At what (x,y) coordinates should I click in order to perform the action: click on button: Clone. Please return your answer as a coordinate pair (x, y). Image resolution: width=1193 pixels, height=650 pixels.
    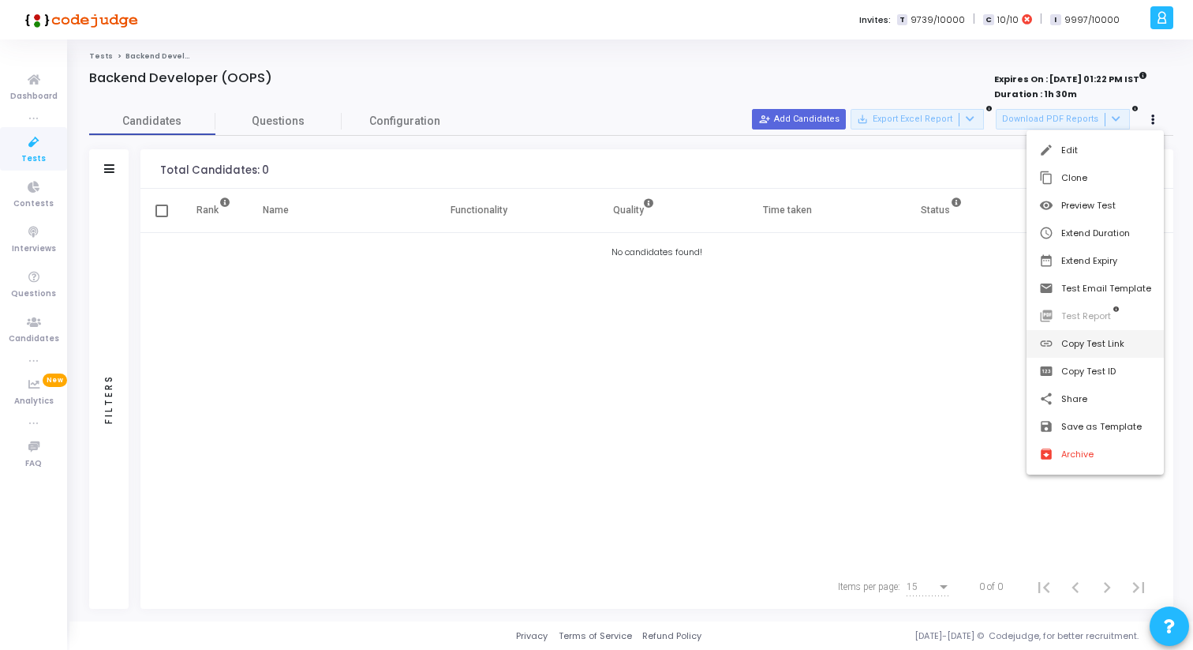
    Looking at the image, I should click on (1096, 178).